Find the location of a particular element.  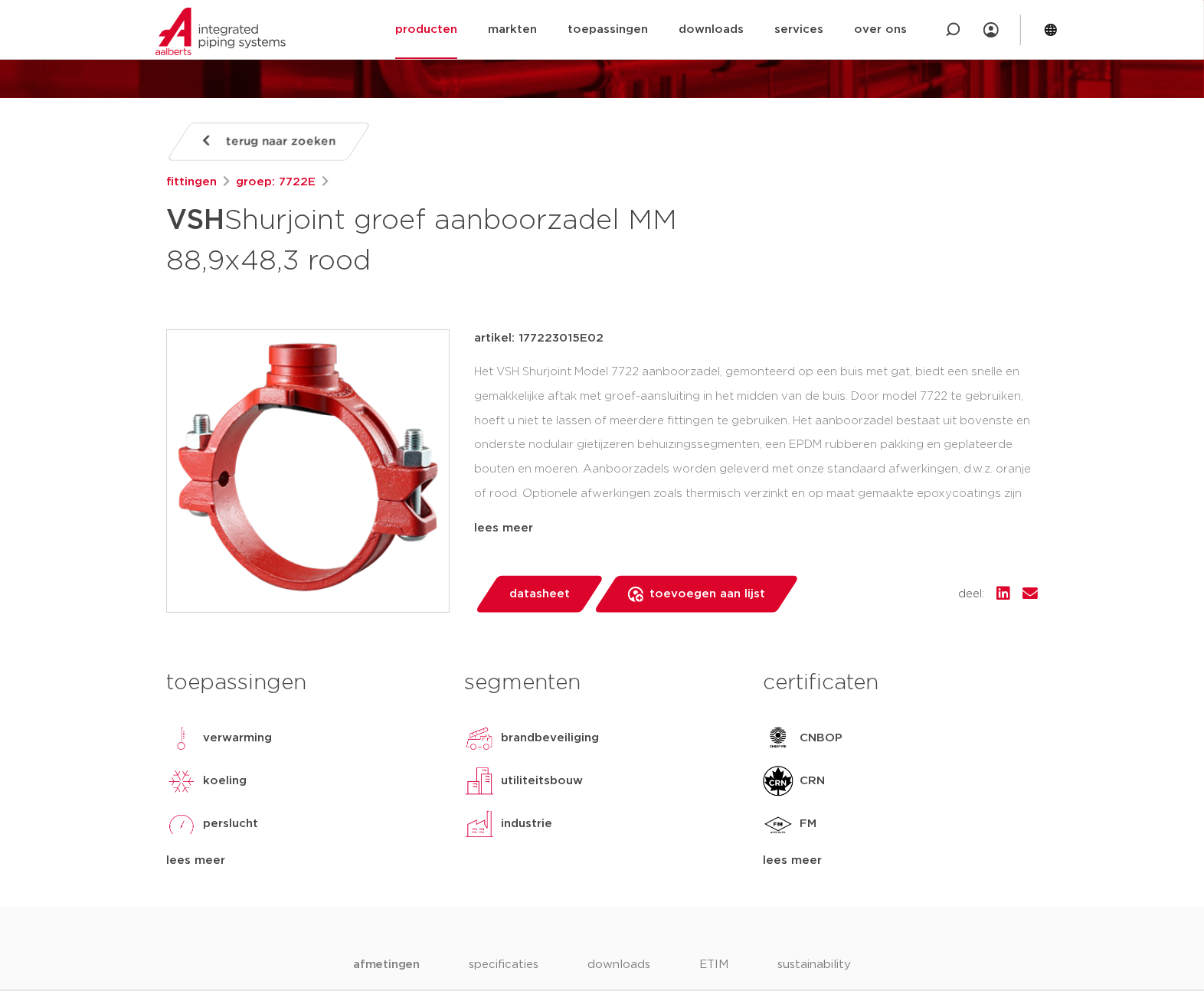

span: toevoegen aan lijst is located at coordinates (707, 594).